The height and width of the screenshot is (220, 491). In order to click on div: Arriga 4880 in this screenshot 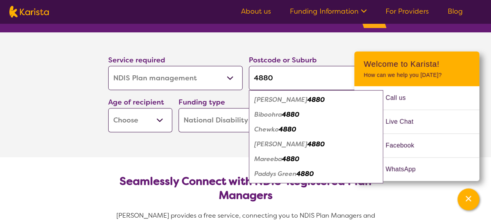, I will do `click(316, 100)`.